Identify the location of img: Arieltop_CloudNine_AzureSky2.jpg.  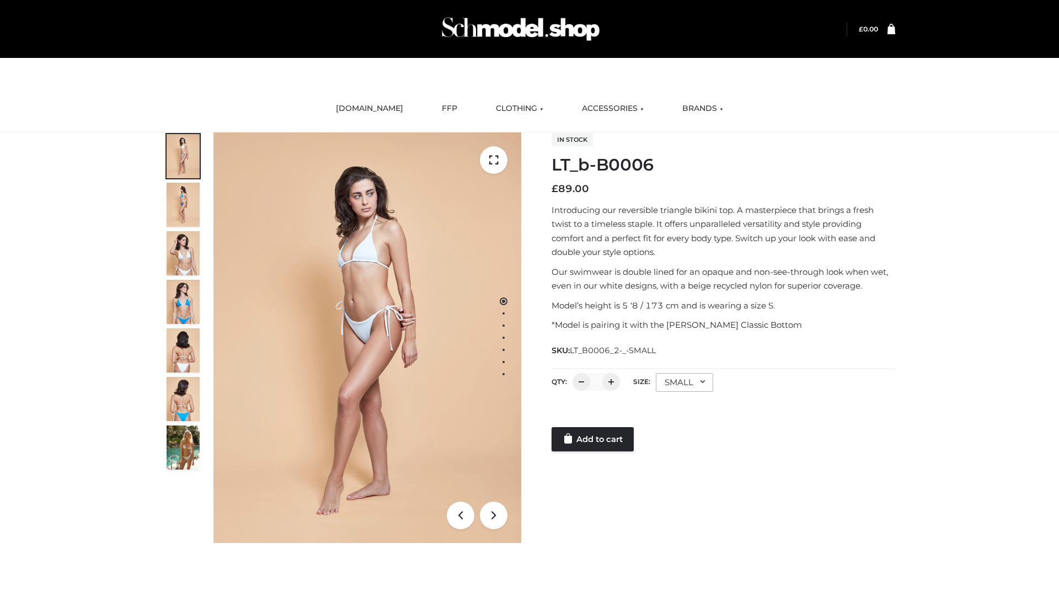
(183, 447).